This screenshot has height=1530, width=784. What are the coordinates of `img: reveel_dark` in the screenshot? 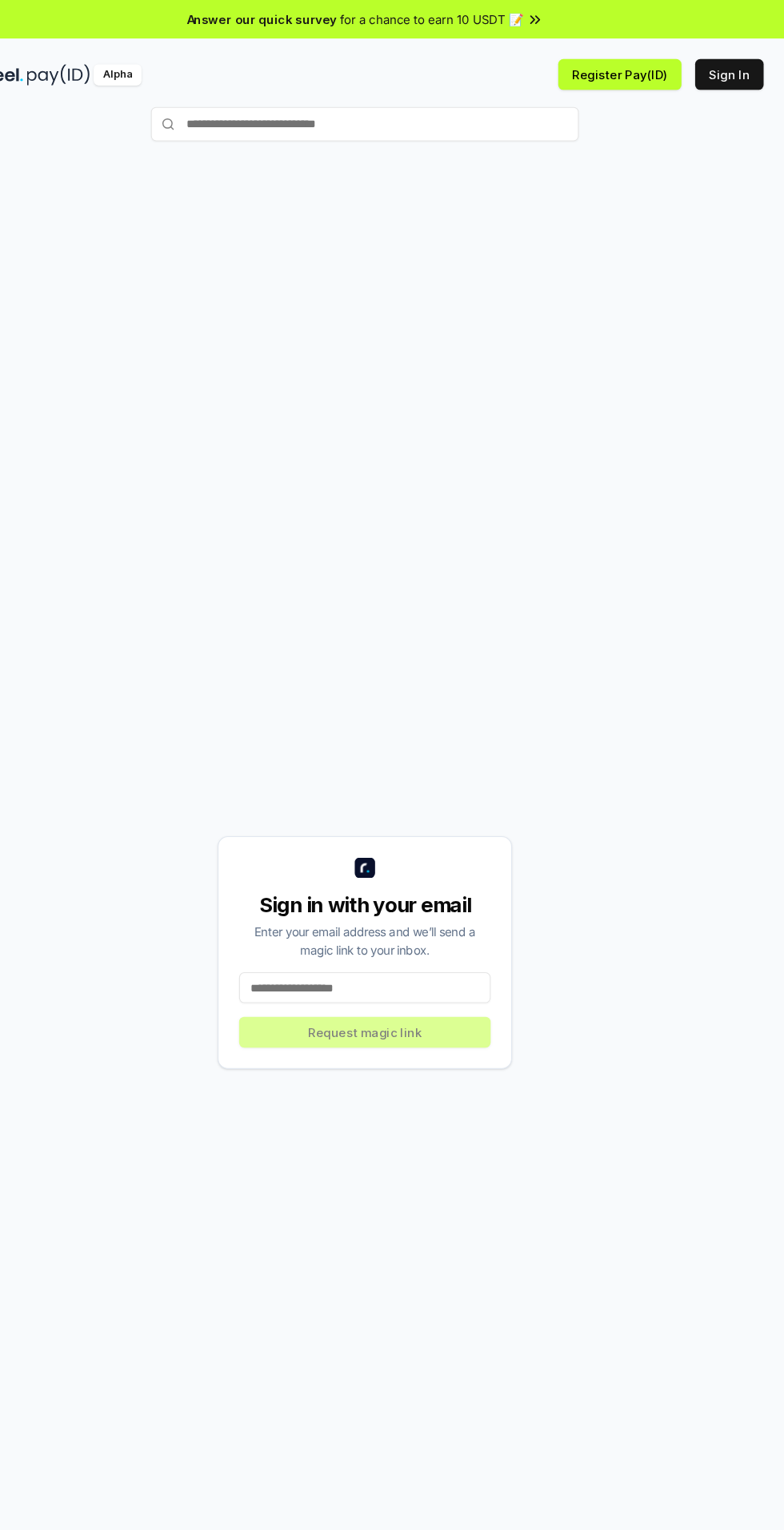 It's located at (45, 70).